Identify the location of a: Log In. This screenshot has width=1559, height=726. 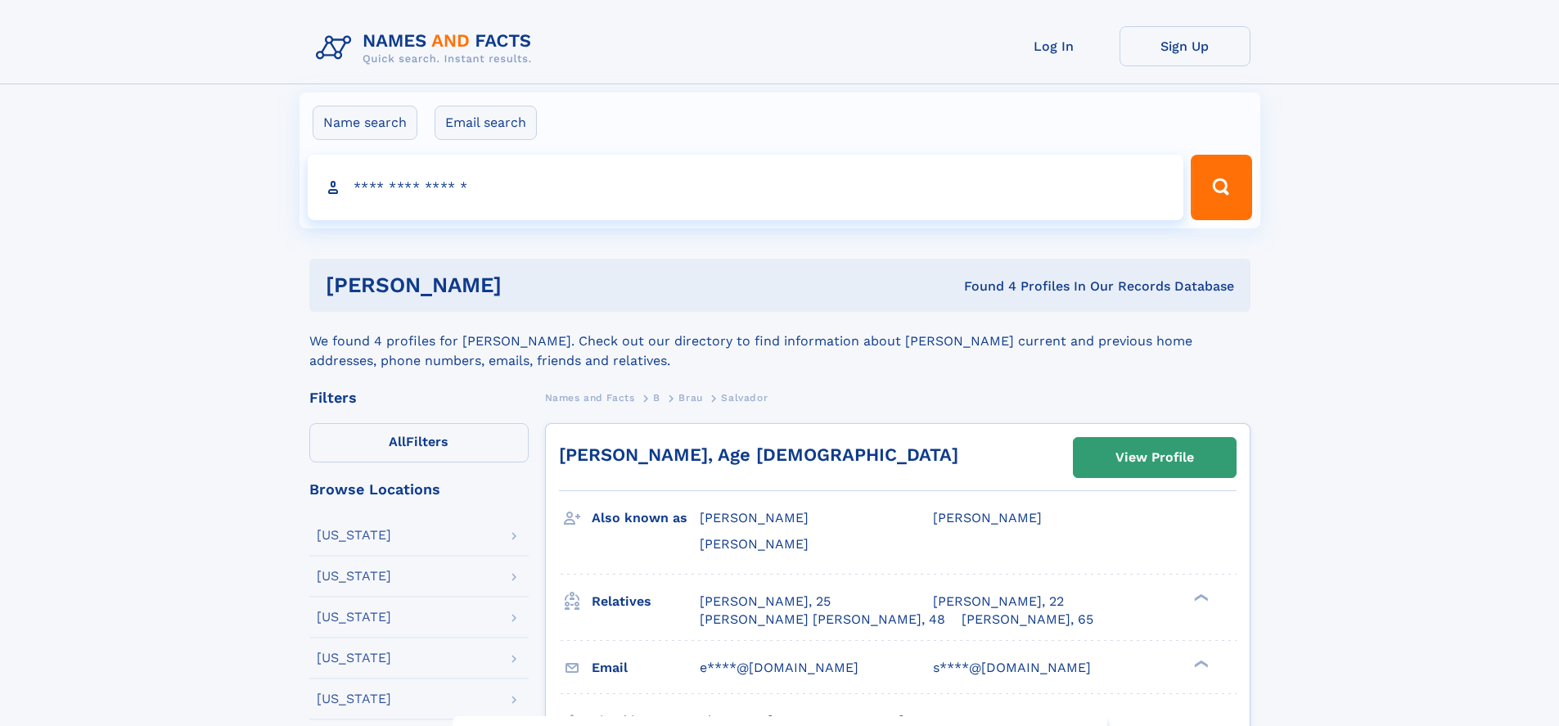
(1054, 46).